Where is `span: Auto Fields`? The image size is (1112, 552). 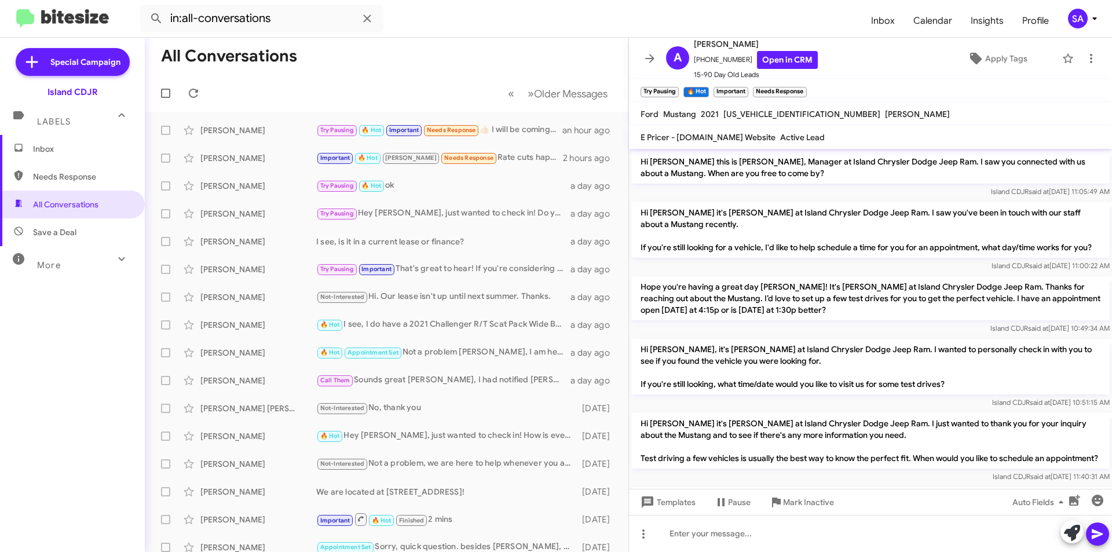
span: Auto Fields is located at coordinates (1040, 502).